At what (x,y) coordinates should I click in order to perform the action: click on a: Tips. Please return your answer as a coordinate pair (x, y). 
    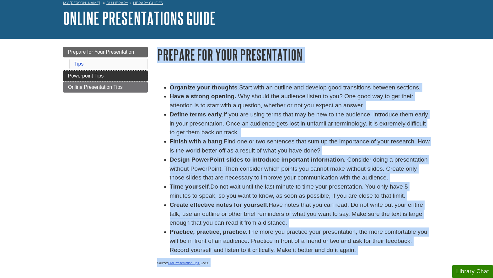
    Looking at the image, I should click on (79, 64).